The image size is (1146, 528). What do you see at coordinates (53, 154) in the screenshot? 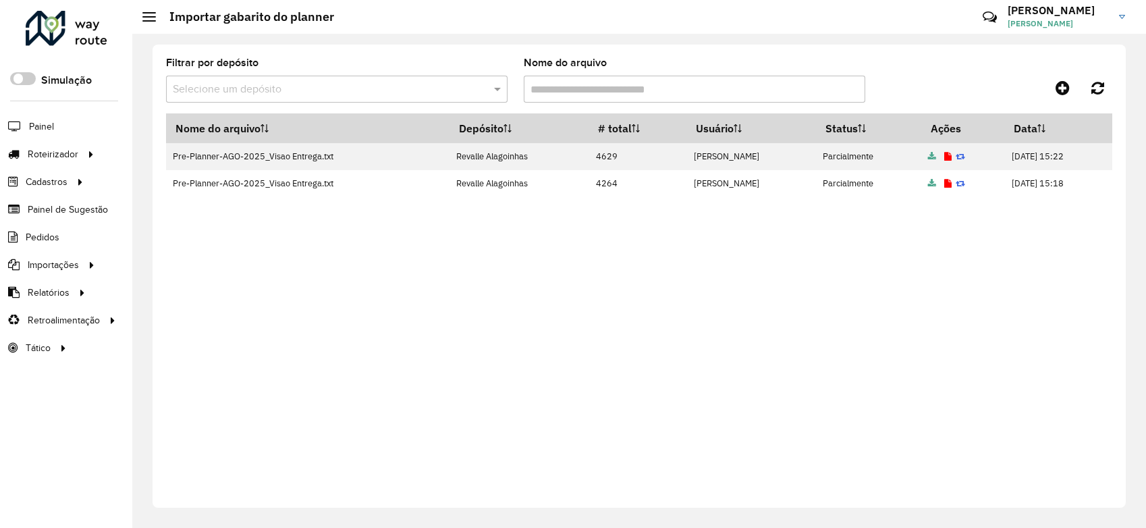
I see `span: Roteirizador` at bounding box center [53, 154].